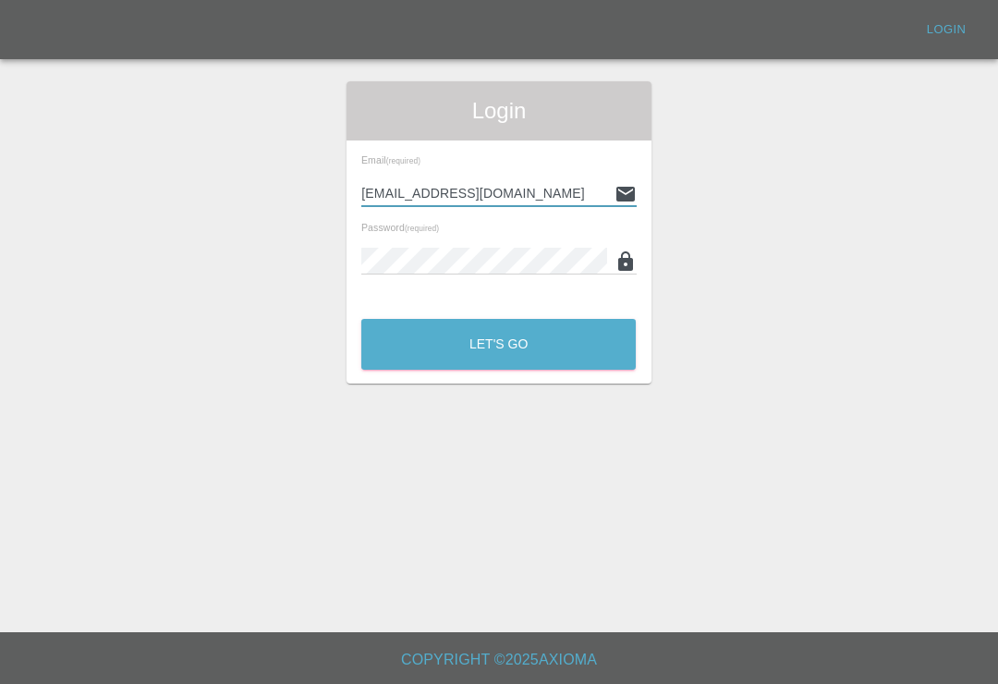 The width and height of the screenshot is (998, 684). What do you see at coordinates (498, 344) in the screenshot?
I see `button: Let's Go` at bounding box center [498, 344].